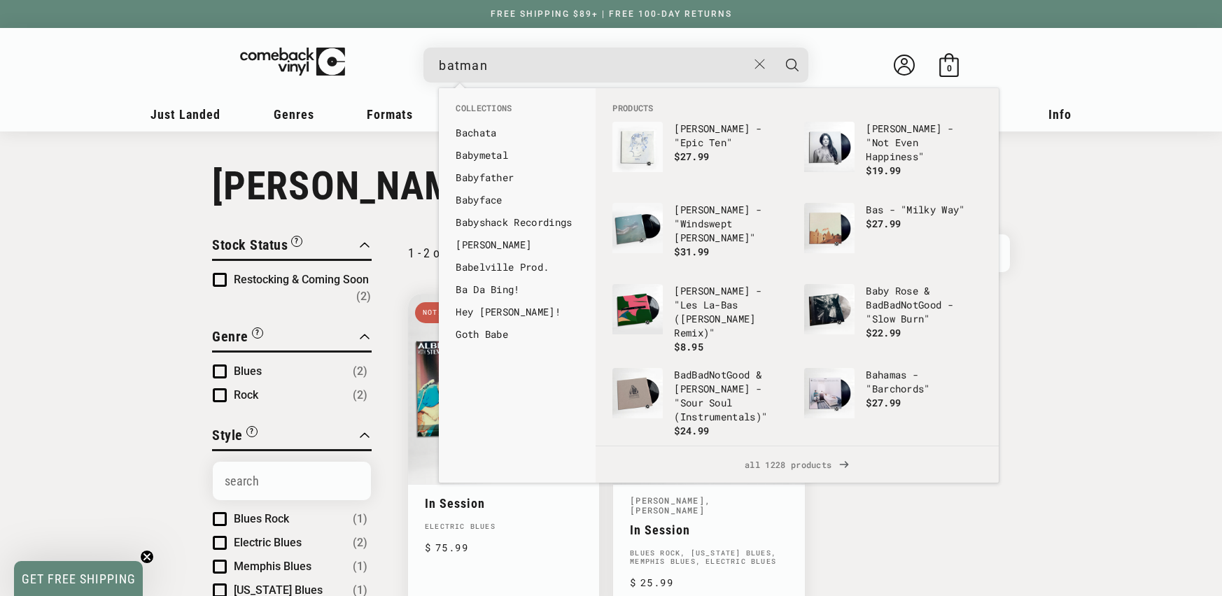 This screenshot has width=1222, height=596. What do you see at coordinates (517, 267) in the screenshot?
I see `a: Babelville Prod.` at bounding box center [517, 267].